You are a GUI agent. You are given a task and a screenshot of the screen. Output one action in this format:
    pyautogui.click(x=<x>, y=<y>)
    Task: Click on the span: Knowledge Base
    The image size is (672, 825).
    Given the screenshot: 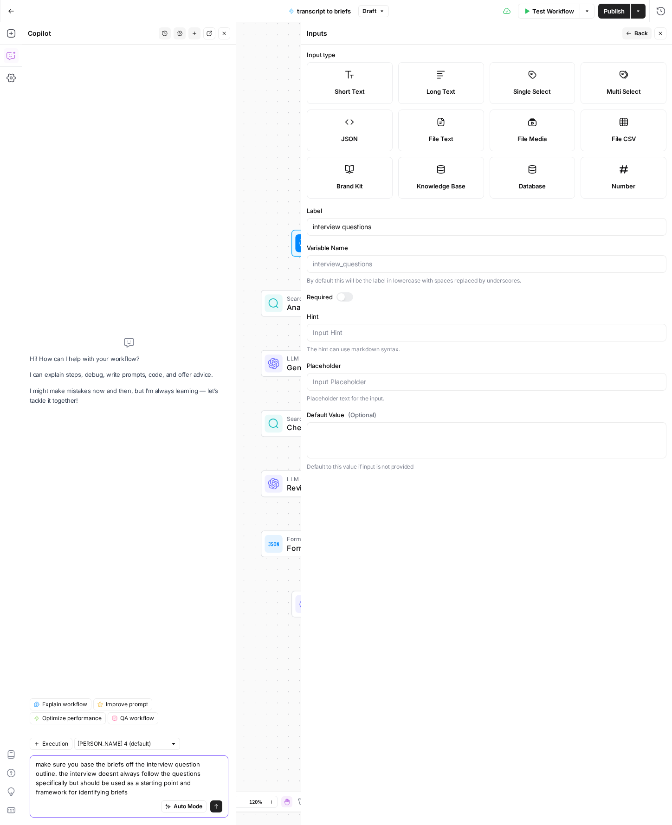 What is the action you would take?
    pyautogui.click(x=441, y=186)
    